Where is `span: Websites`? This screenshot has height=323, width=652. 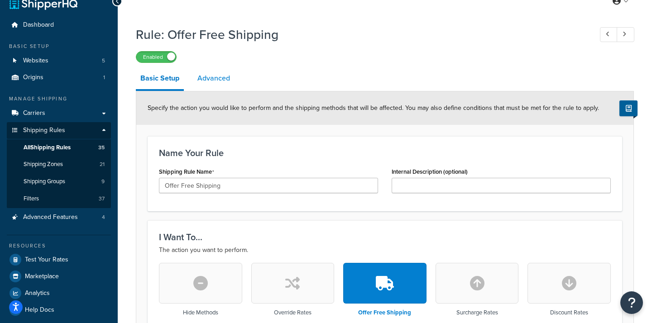
span: Websites is located at coordinates (36, 61).